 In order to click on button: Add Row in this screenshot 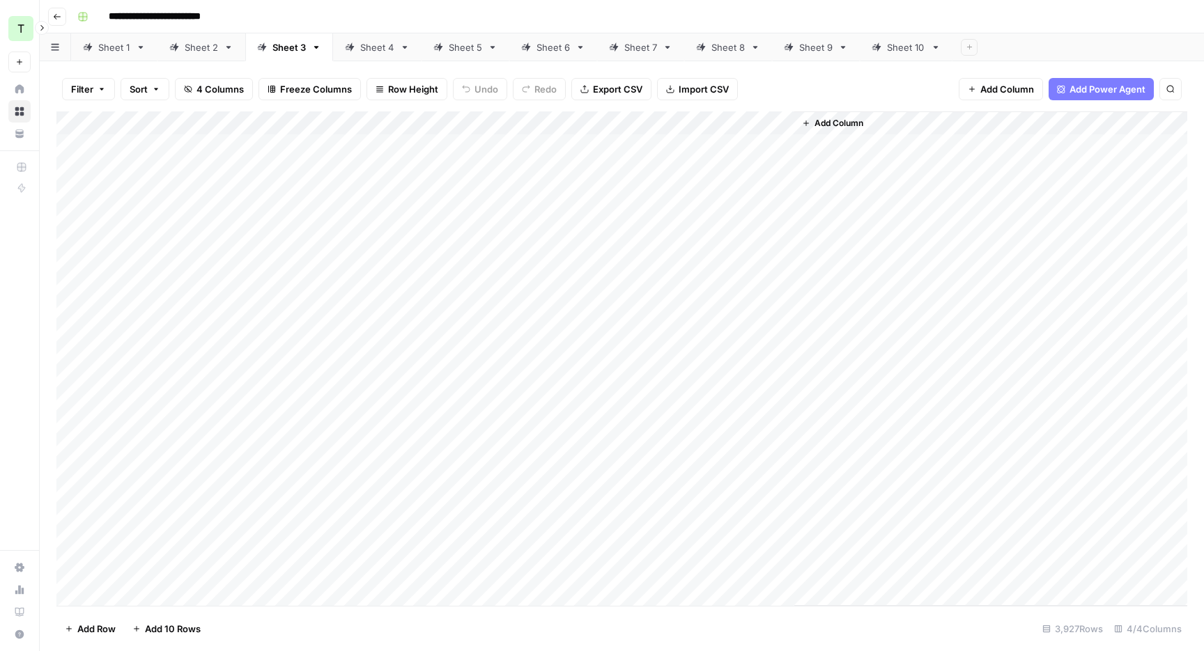, I will do `click(90, 629)`.